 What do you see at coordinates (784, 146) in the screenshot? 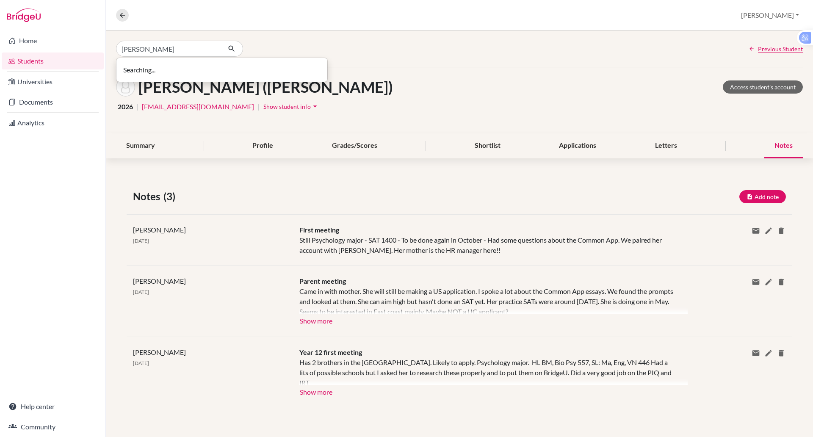
I see `div: Notes` at bounding box center [784, 146].